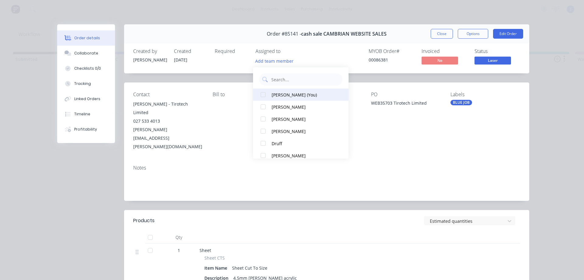  I want to click on div: MYOB Order #, so click(391, 51).